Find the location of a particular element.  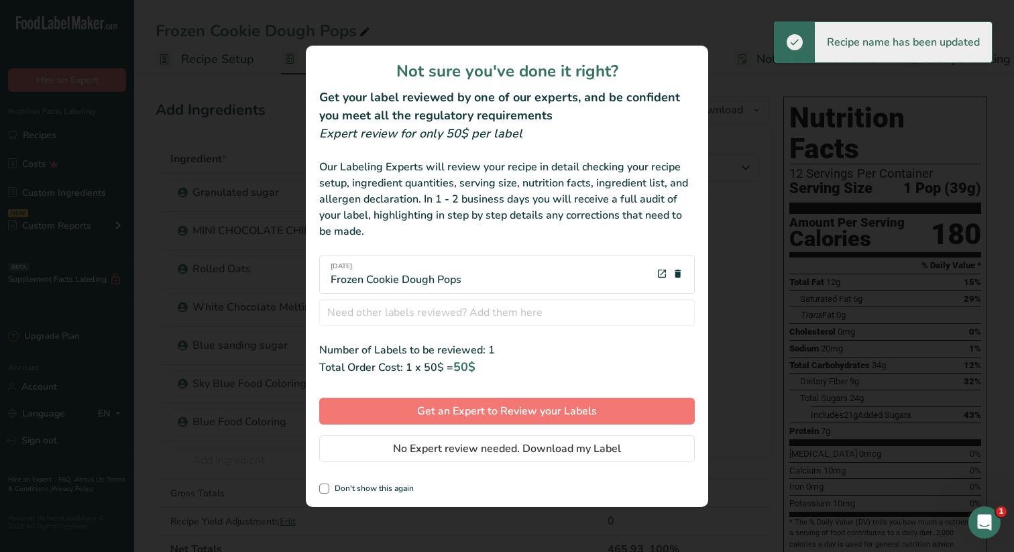

input: Need other labels reviewed? Add them here is located at coordinates (507, 313).